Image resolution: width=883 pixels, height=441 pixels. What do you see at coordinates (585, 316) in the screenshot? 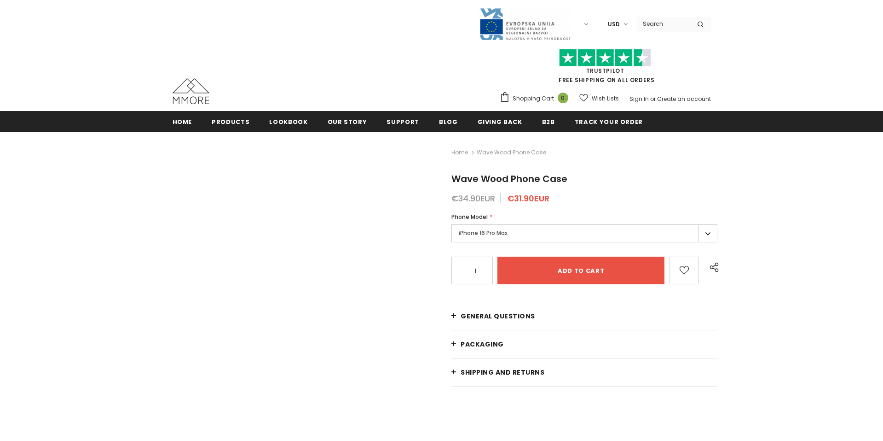
I see `a: General Questions` at bounding box center [585, 316].